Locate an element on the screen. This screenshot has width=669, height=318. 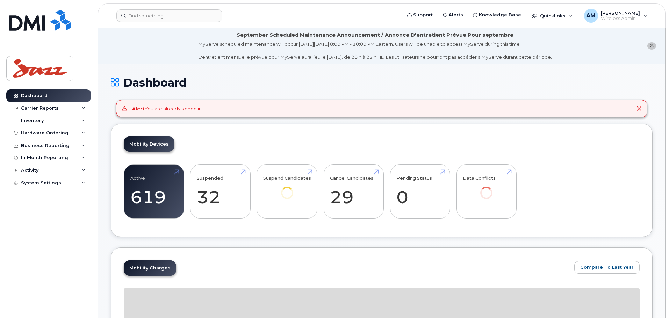
a: Pending Status 0 is located at coordinates (420, 192).